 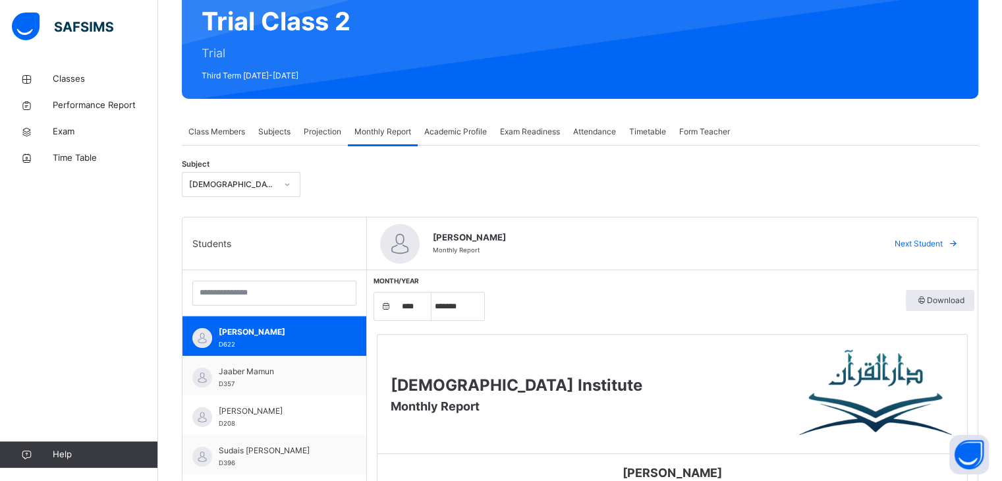 I want to click on span: Subject, so click(x=196, y=164).